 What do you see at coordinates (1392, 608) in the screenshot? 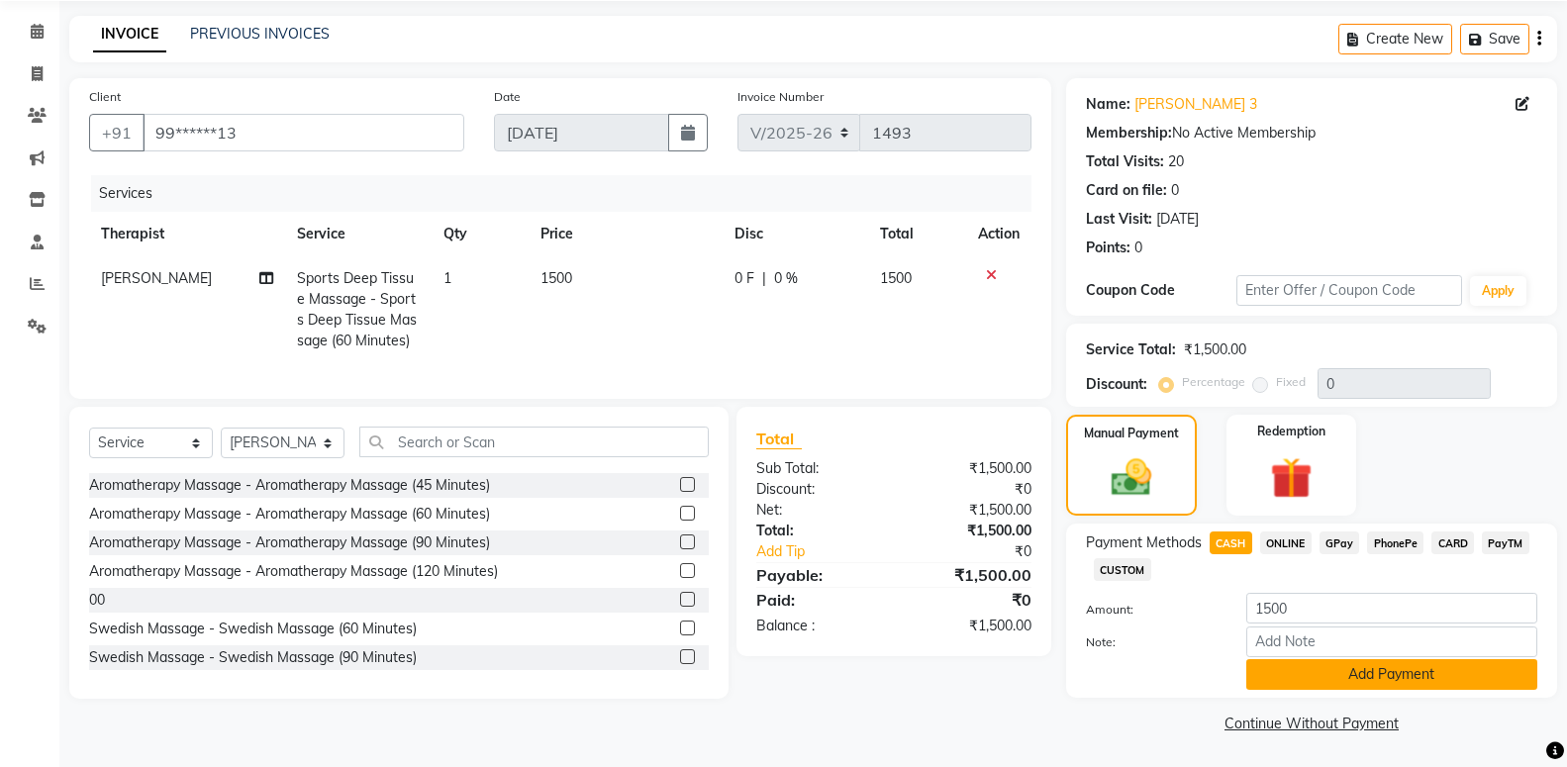
I see `input: Amount` at bounding box center [1392, 608].